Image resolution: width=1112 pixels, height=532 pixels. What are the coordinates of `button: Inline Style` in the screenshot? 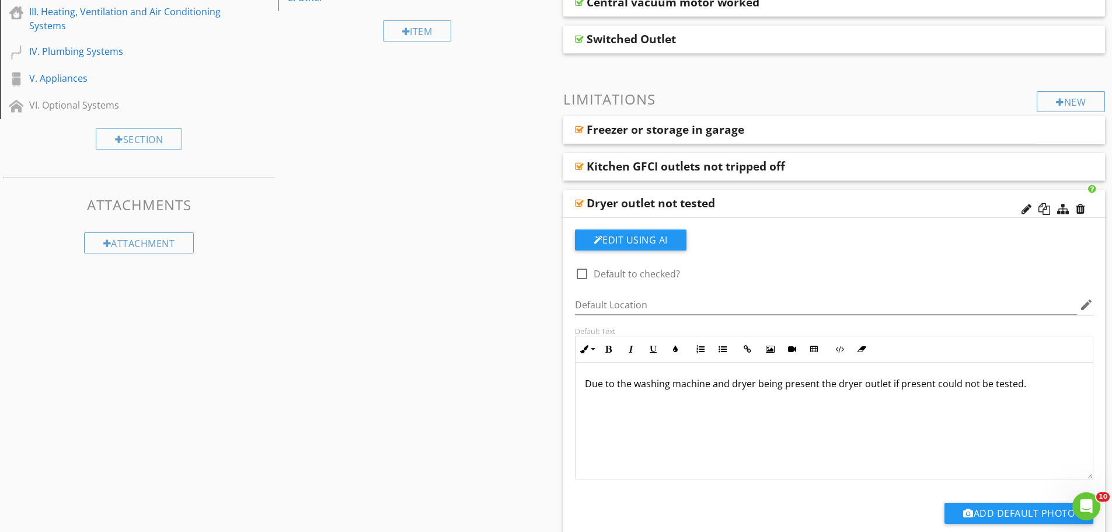 It's located at (586, 349).